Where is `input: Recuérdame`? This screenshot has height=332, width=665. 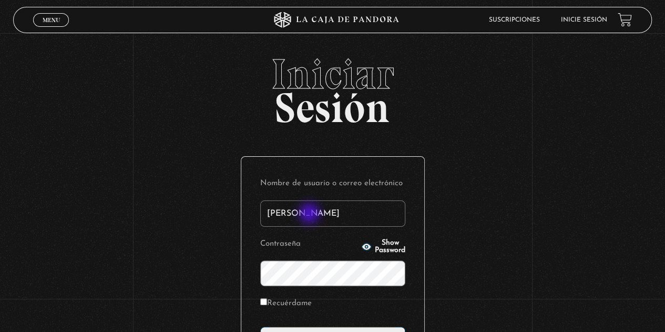
input: Recuérdame is located at coordinates (263, 301).